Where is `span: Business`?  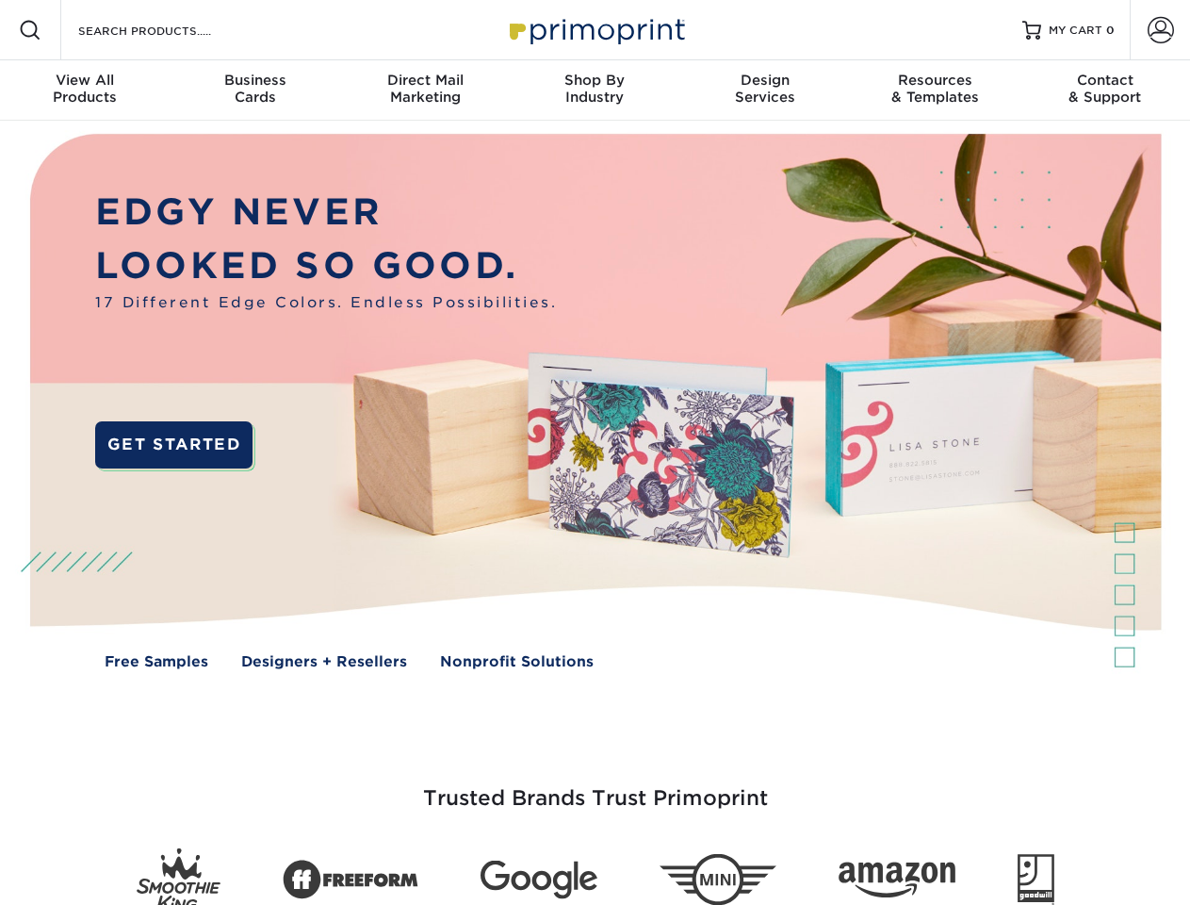
span: Business is located at coordinates (254, 80).